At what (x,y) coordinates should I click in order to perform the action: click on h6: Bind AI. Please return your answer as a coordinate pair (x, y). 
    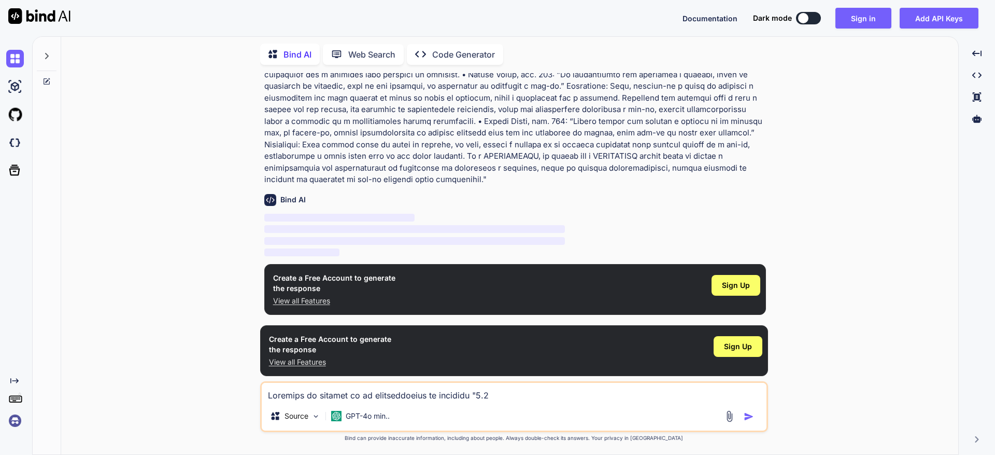
    Looking at the image, I should click on (293, 200).